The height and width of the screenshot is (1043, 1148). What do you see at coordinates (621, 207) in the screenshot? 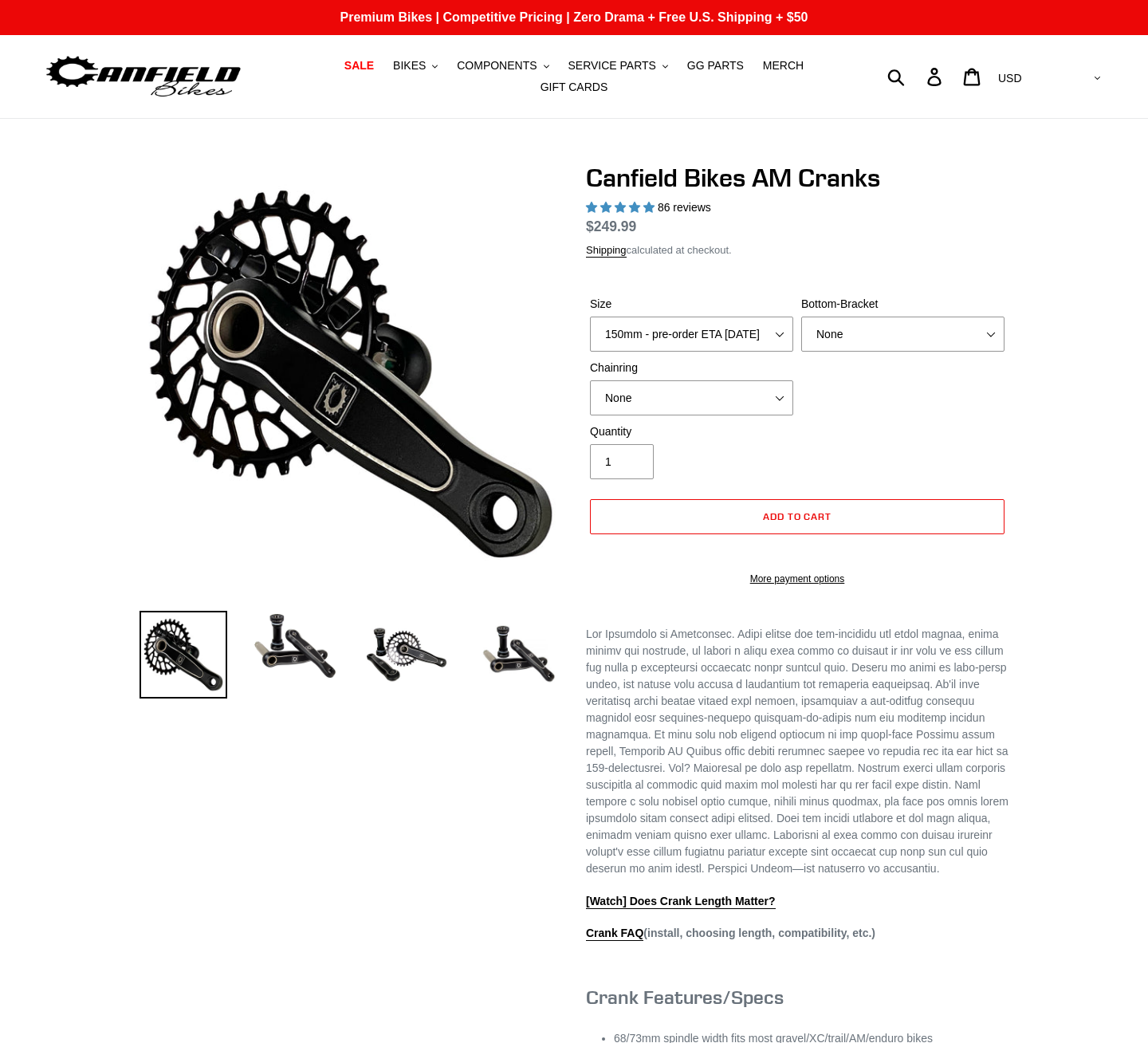
I see `span: 4.97 stars` at bounding box center [621, 207].